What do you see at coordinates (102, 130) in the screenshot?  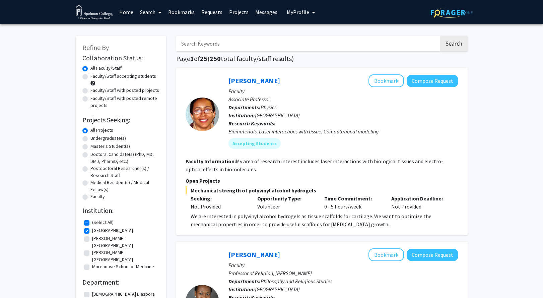 I see `label: All Projects` at bounding box center [102, 130].